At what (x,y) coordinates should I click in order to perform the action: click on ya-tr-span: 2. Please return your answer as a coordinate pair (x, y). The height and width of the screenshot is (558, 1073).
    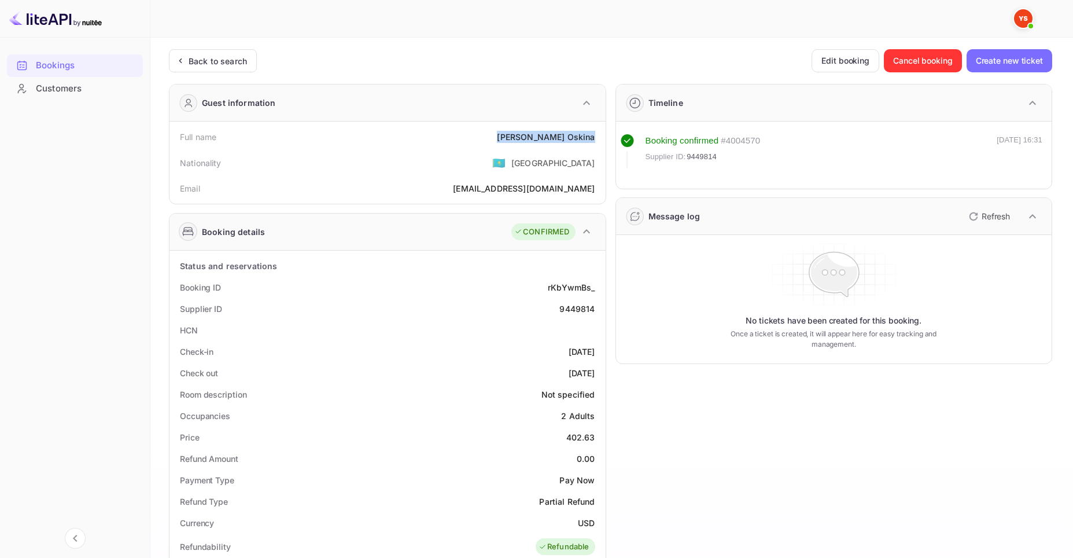
    Looking at the image, I should click on (563, 415).